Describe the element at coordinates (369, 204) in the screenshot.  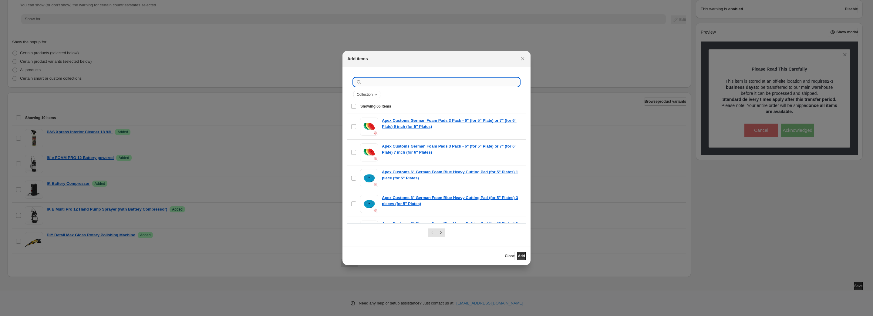
I see `img: Apex Customs 6" German Foam Blue Heavy Cutting Pad (for 5" Plates) 3 pieces (for 5" Plates)` at that location.